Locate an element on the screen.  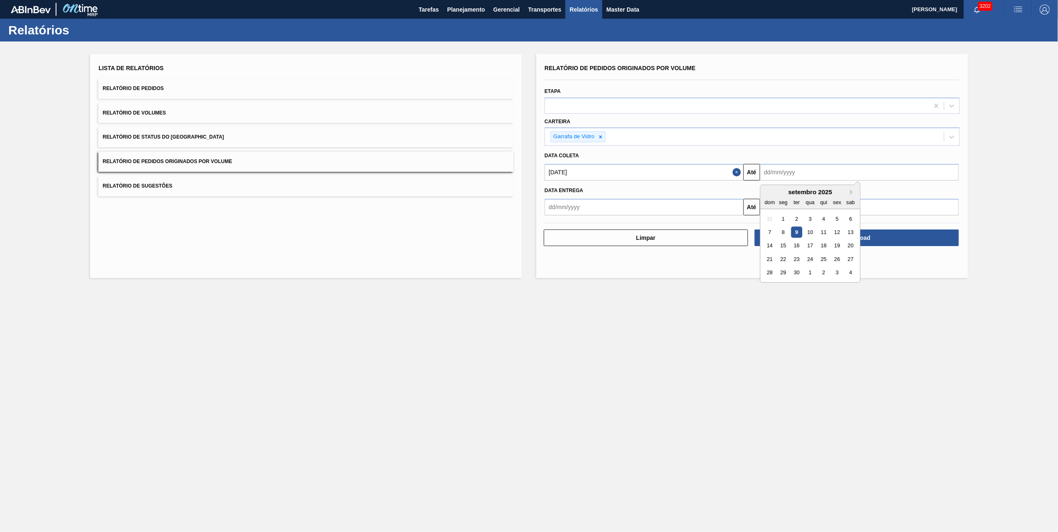
span: Transportes is located at coordinates (545, 10).